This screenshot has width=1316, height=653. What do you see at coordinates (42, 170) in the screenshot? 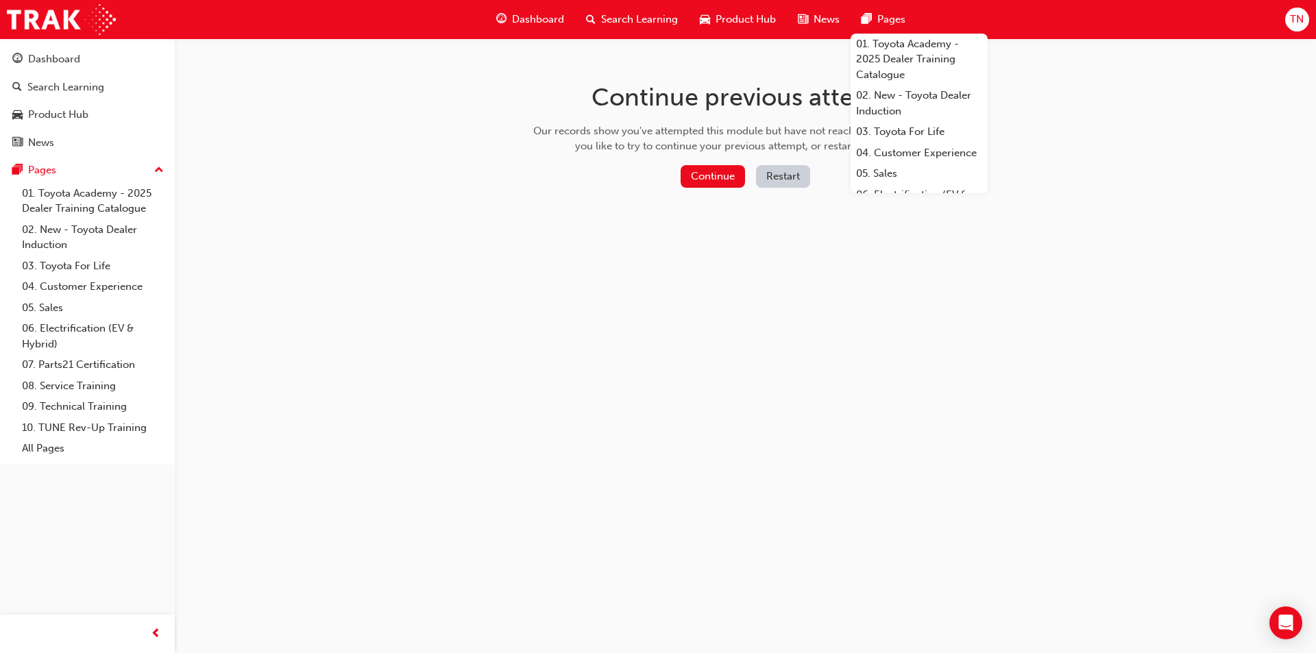
I see `div: Pages` at bounding box center [42, 170].